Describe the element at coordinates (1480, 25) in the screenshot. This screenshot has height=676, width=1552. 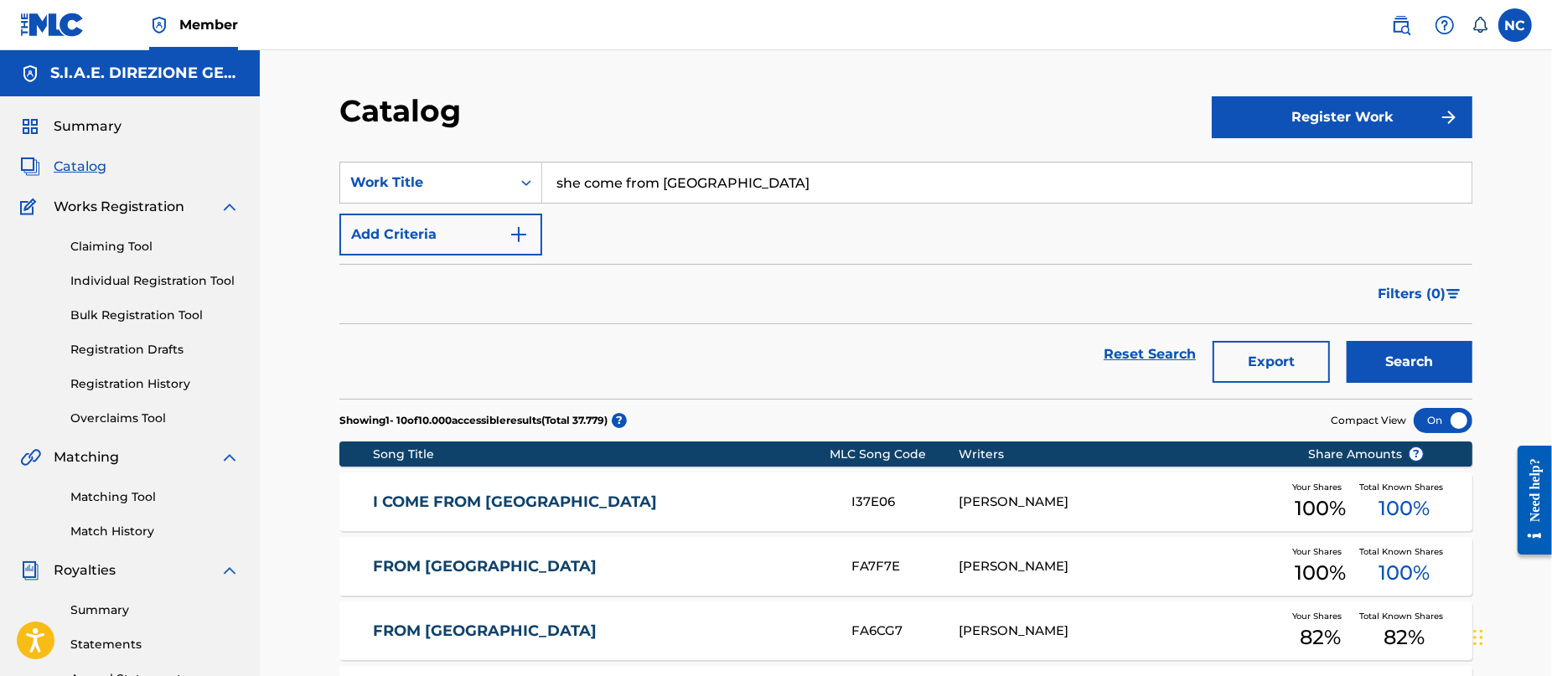
I see `div: Notifications` at that location.